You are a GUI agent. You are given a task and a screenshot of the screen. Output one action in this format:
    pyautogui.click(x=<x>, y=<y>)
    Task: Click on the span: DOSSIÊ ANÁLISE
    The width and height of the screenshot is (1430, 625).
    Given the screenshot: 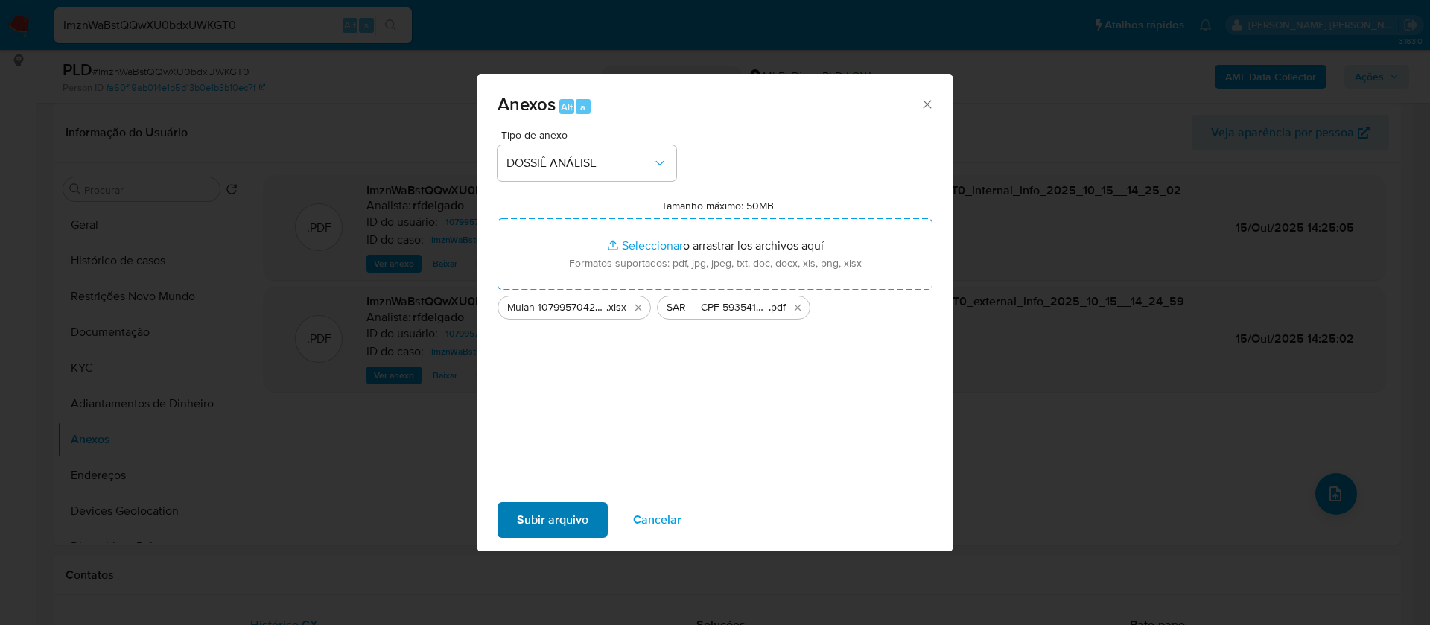 What is the action you would take?
    pyautogui.click(x=580, y=163)
    